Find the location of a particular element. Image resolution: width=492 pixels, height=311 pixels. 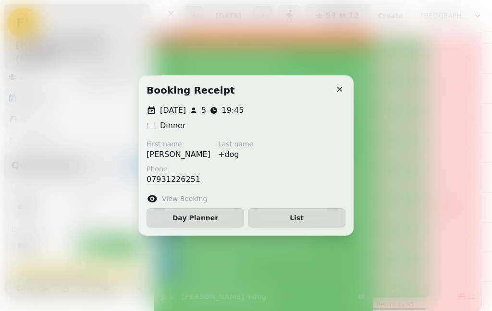

p: Dinner is located at coordinates (172, 126).